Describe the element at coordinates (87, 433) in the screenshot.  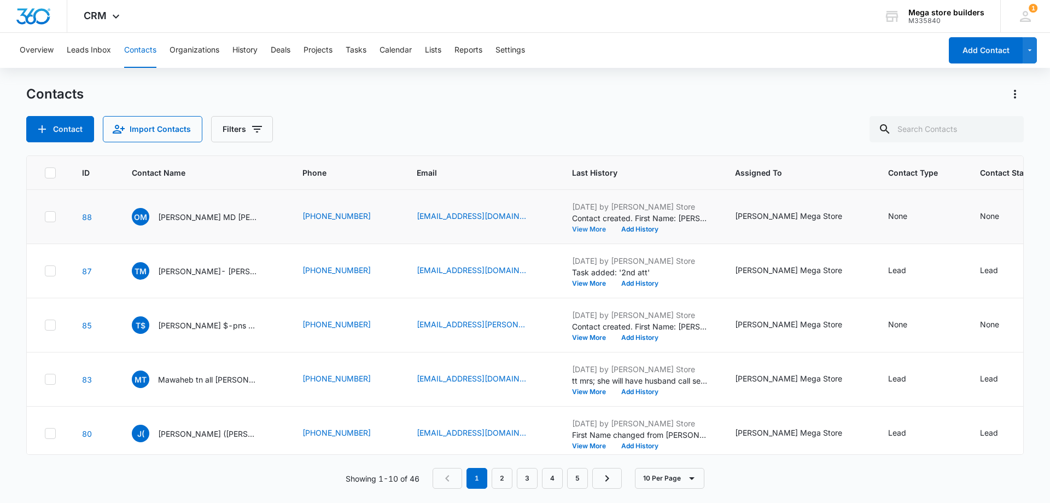
I see `a: Navigate to contact details page for Jamie (Shawn) SC Sage` at that location.